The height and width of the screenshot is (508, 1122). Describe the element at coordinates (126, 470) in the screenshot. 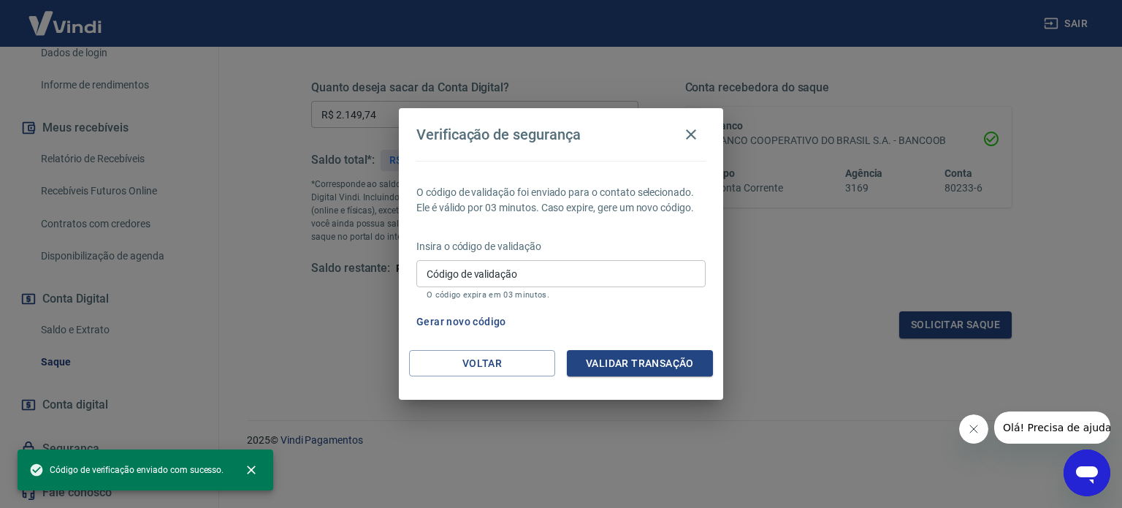

I see `span: Código de verificação enviado com sucesso.` at that location.